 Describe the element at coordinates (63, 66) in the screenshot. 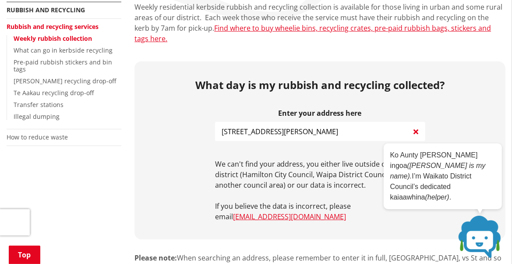

I see `a: Pre-paid rubbish stickers and bin tags` at that location.